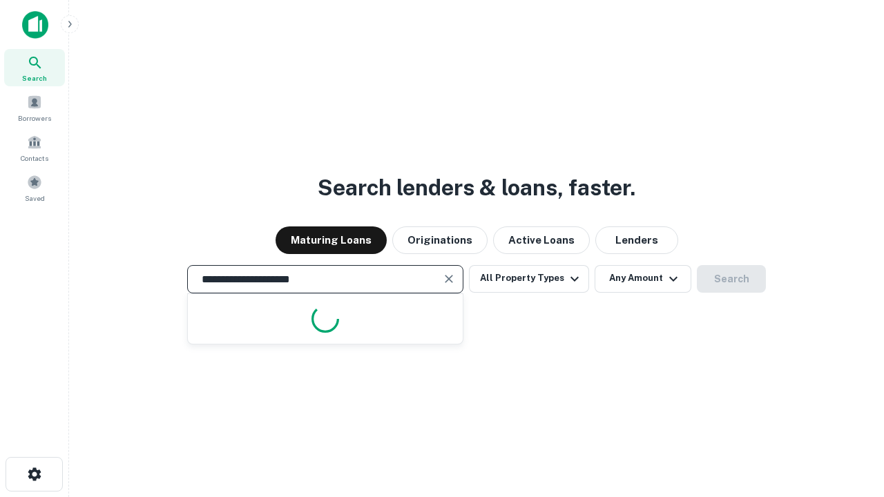  I want to click on button: Active Loans, so click(541, 240).